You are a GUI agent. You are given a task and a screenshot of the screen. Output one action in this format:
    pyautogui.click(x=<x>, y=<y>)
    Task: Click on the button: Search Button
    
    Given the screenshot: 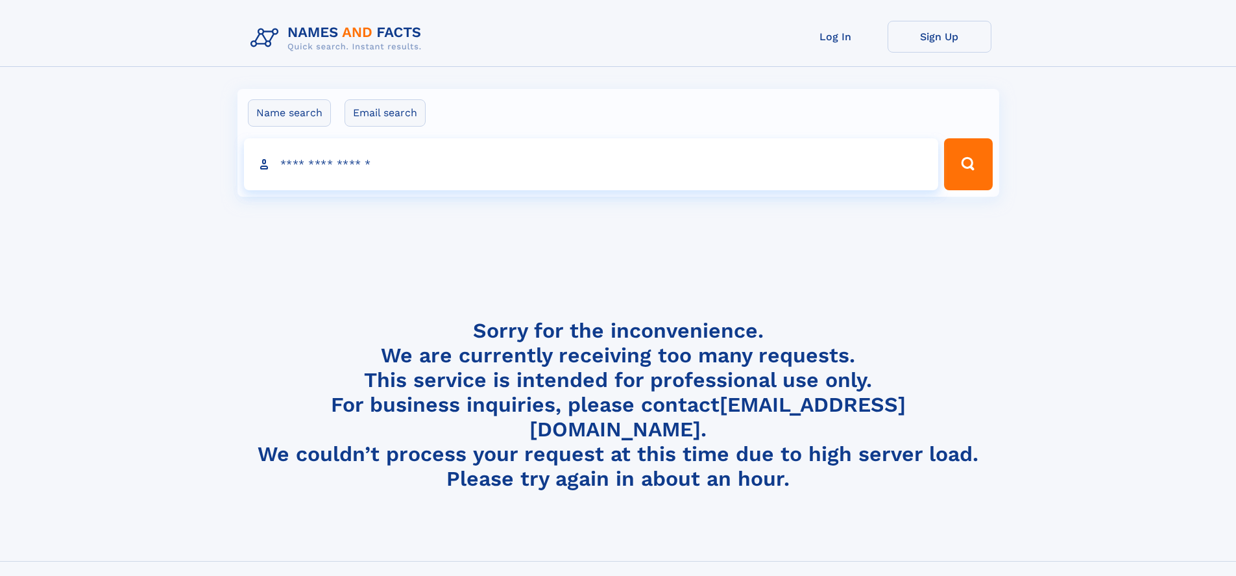 What is the action you would take?
    pyautogui.click(x=968, y=164)
    